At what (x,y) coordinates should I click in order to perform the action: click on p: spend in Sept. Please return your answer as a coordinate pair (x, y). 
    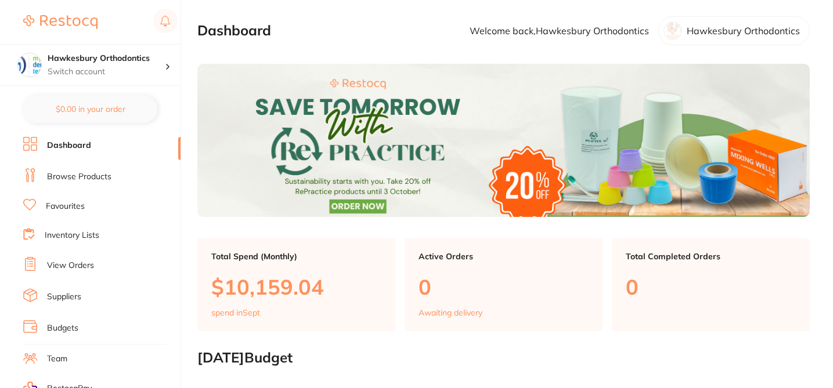
    Looking at the image, I should click on (236, 313).